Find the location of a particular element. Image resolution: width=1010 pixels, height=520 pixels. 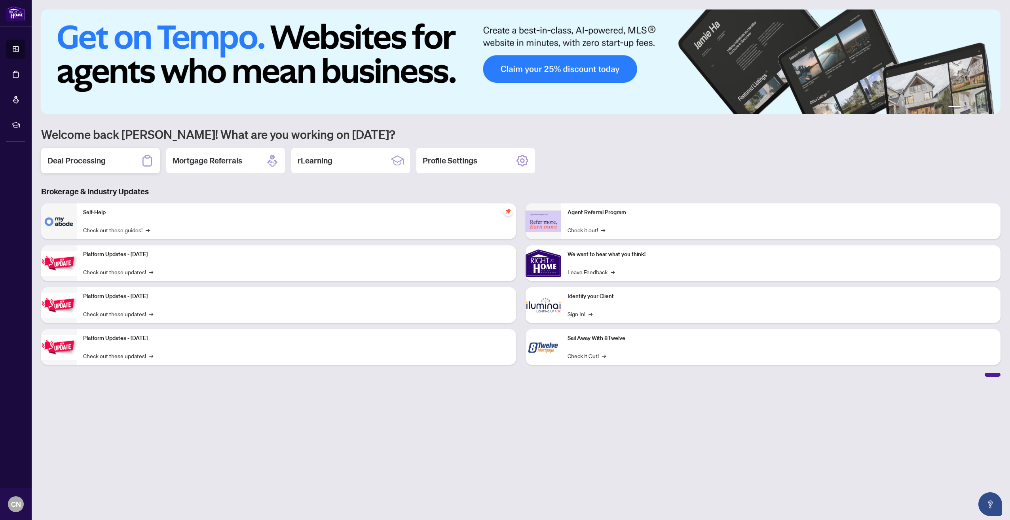

button: 4 is located at coordinates (978, 108).